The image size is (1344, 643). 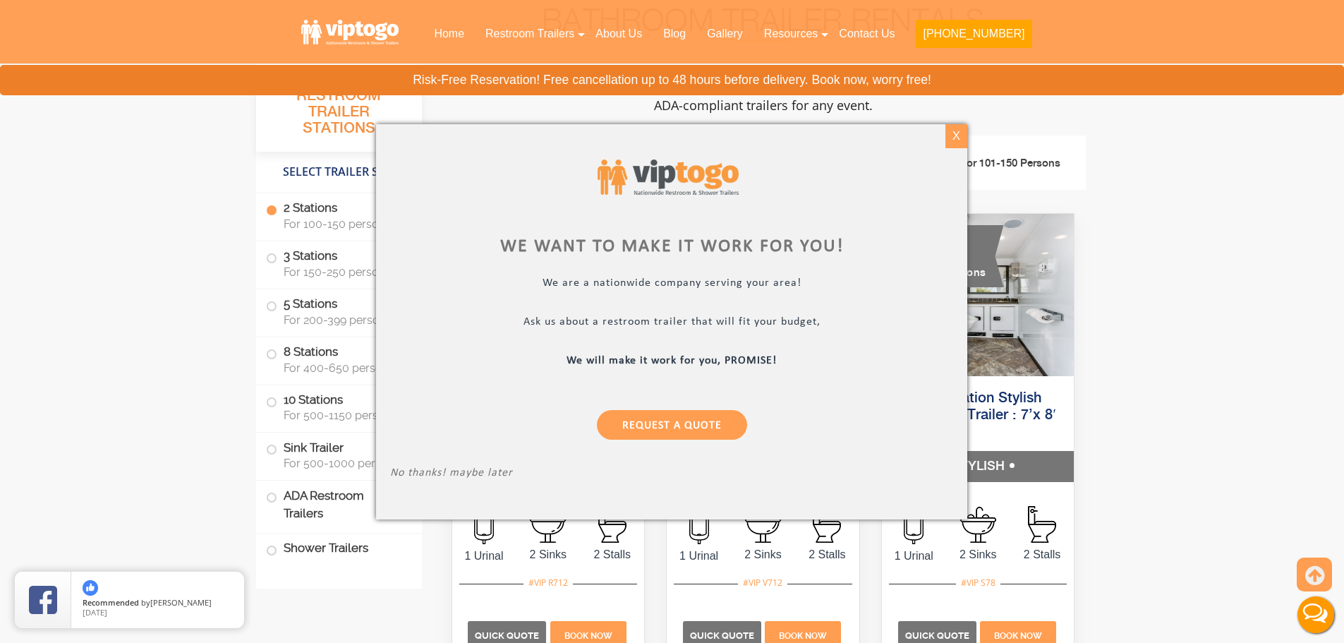 I want to click on span: Recommended, so click(x=111, y=602).